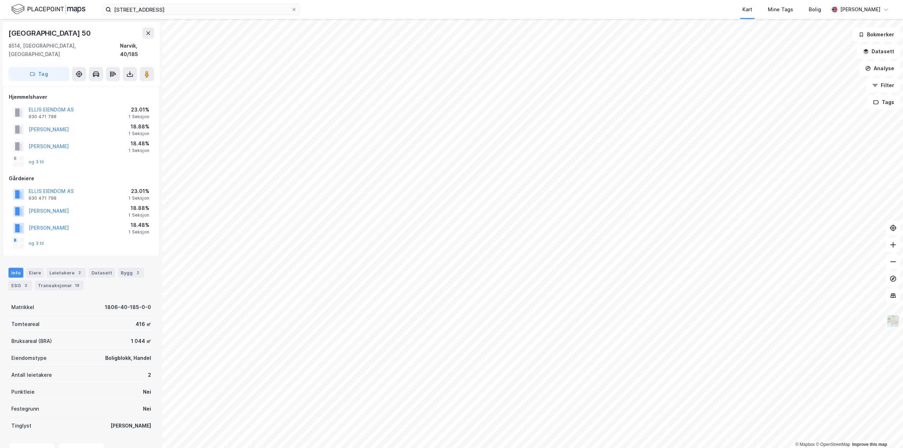 This screenshot has height=448, width=903. What do you see at coordinates (48, 9) in the screenshot?
I see `img: logo.f888ab2527a4732fd821a326f86c7f29.svg` at bounding box center [48, 9].